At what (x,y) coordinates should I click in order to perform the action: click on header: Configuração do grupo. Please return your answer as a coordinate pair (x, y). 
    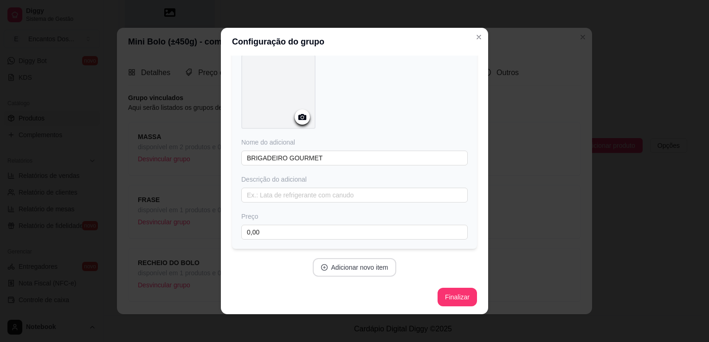
    Looking at the image, I should click on (354, 42).